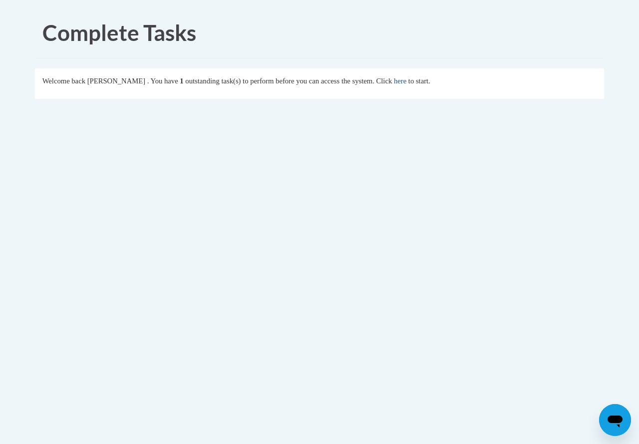  What do you see at coordinates (119, 32) in the screenshot?
I see `span: Complete Tasks` at bounding box center [119, 32].